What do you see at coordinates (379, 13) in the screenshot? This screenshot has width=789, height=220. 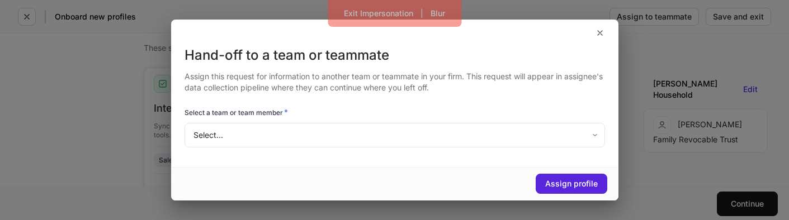 I see `div: Exit Impersonation` at bounding box center [379, 13].